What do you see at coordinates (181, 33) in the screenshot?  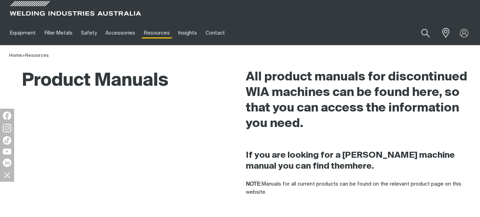 I see `nav: Main` at bounding box center [181, 33].